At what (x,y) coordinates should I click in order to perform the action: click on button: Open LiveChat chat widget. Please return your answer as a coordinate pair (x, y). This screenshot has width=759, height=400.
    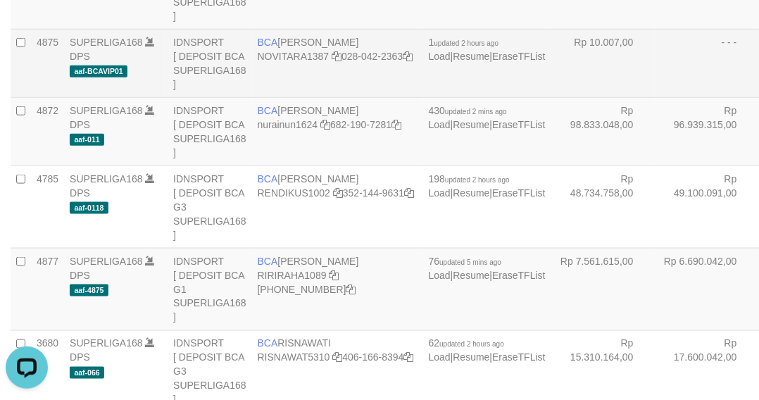
    Looking at the image, I should click on (27, 27).